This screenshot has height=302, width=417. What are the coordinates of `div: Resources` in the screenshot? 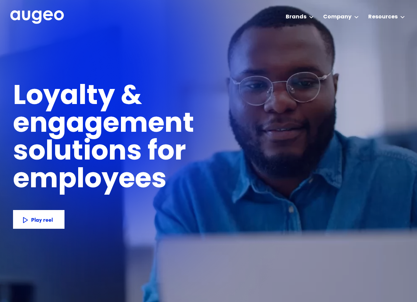 It's located at (383, 17).